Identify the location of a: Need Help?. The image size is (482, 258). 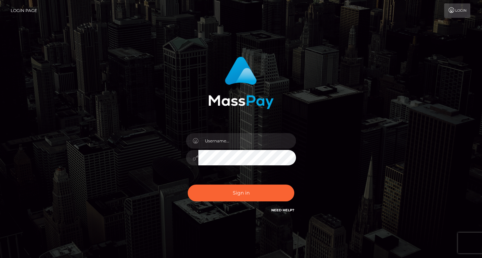
(282, 210).